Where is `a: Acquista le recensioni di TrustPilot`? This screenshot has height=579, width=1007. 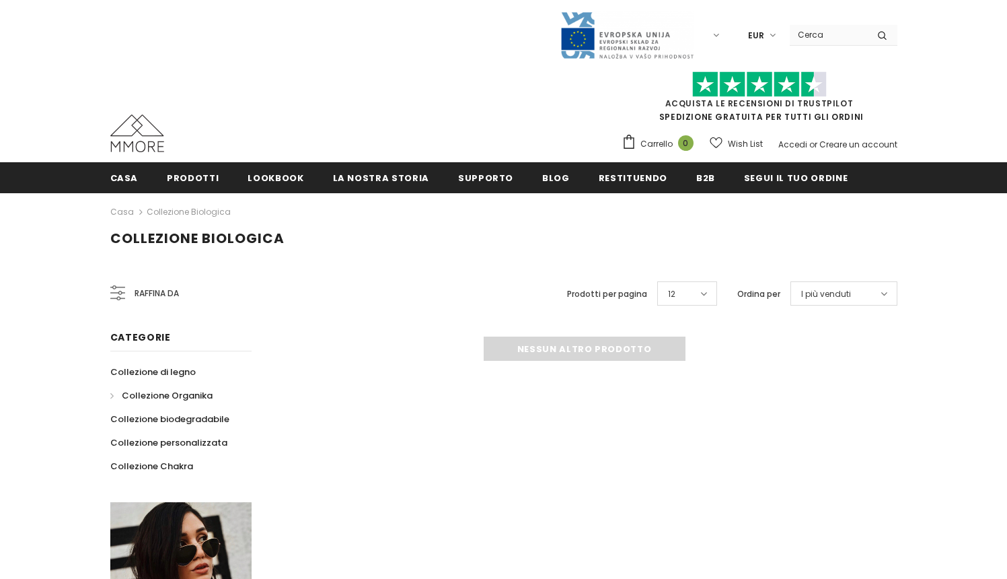
a: Acquista le recensioni di TrustPilot is located at coordinates (760, 103).